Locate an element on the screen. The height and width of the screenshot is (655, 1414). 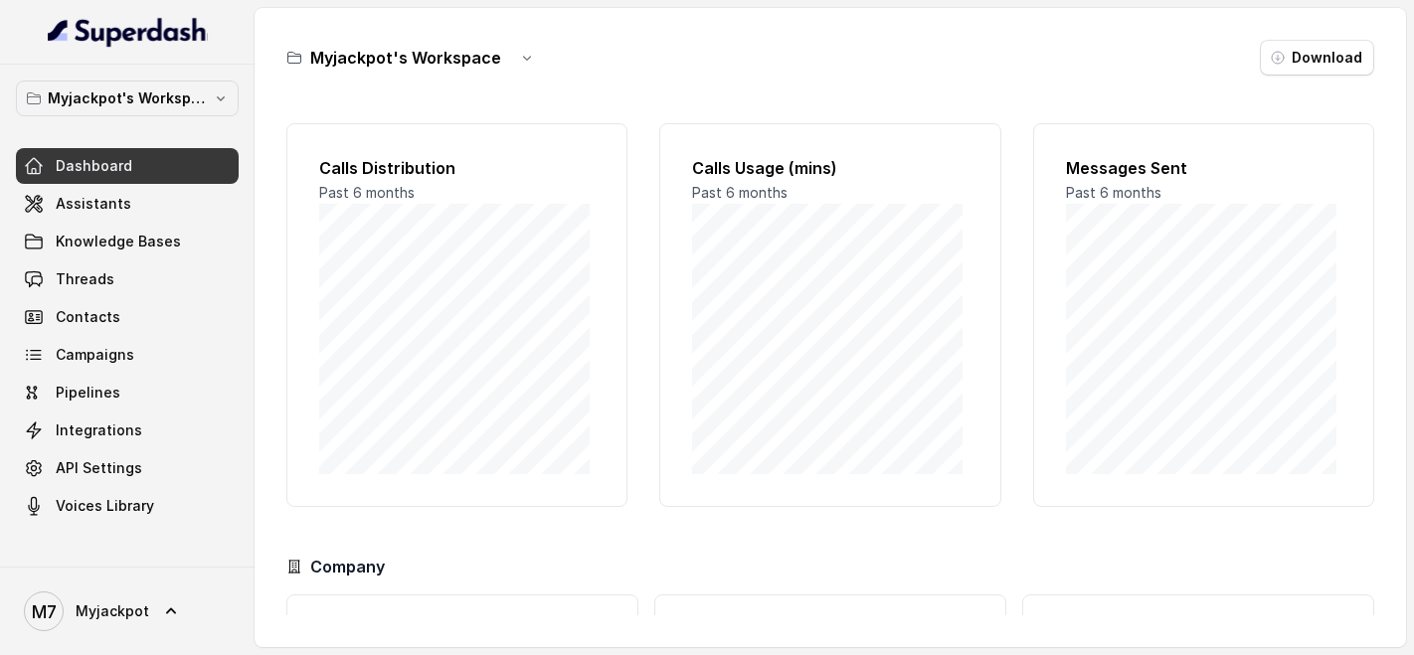
a: Assistants is located at coordinates (127, 204).